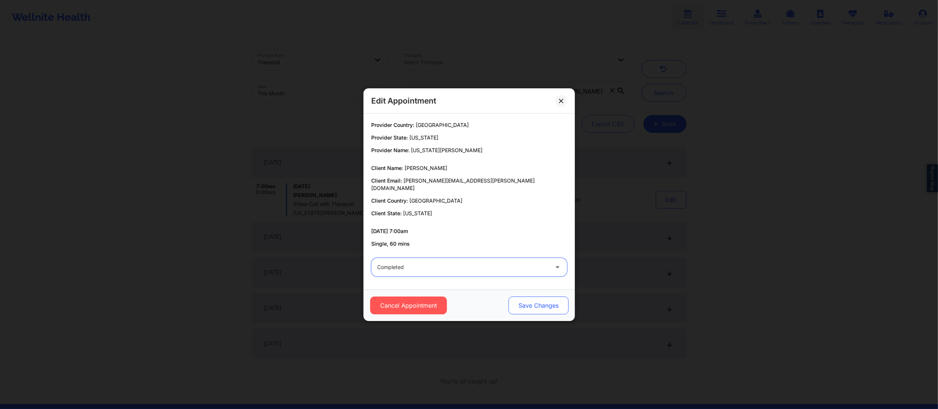 Image resolution: width=938 pixels, height=409 pixels. Describe the element at coordinates (469, 125) in the screenshot. I see `p: Provider Country:` at that location.